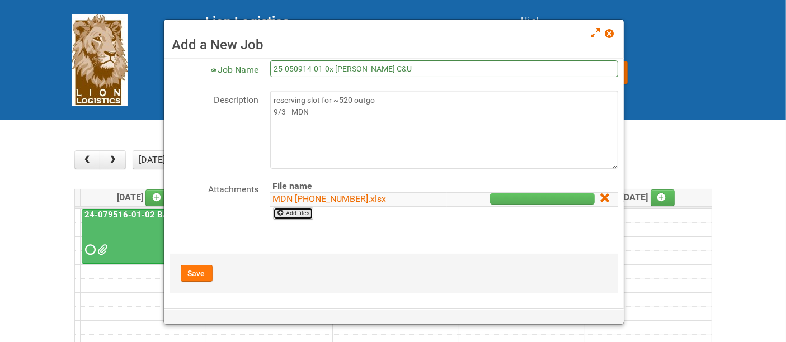 Image resolution: width=786 pixels, height=342 pixels. I want to click on span: 24-079516-01-02 MDN.xlsx 24-079516-01-02 JNF.DOC, so click(102, 250).